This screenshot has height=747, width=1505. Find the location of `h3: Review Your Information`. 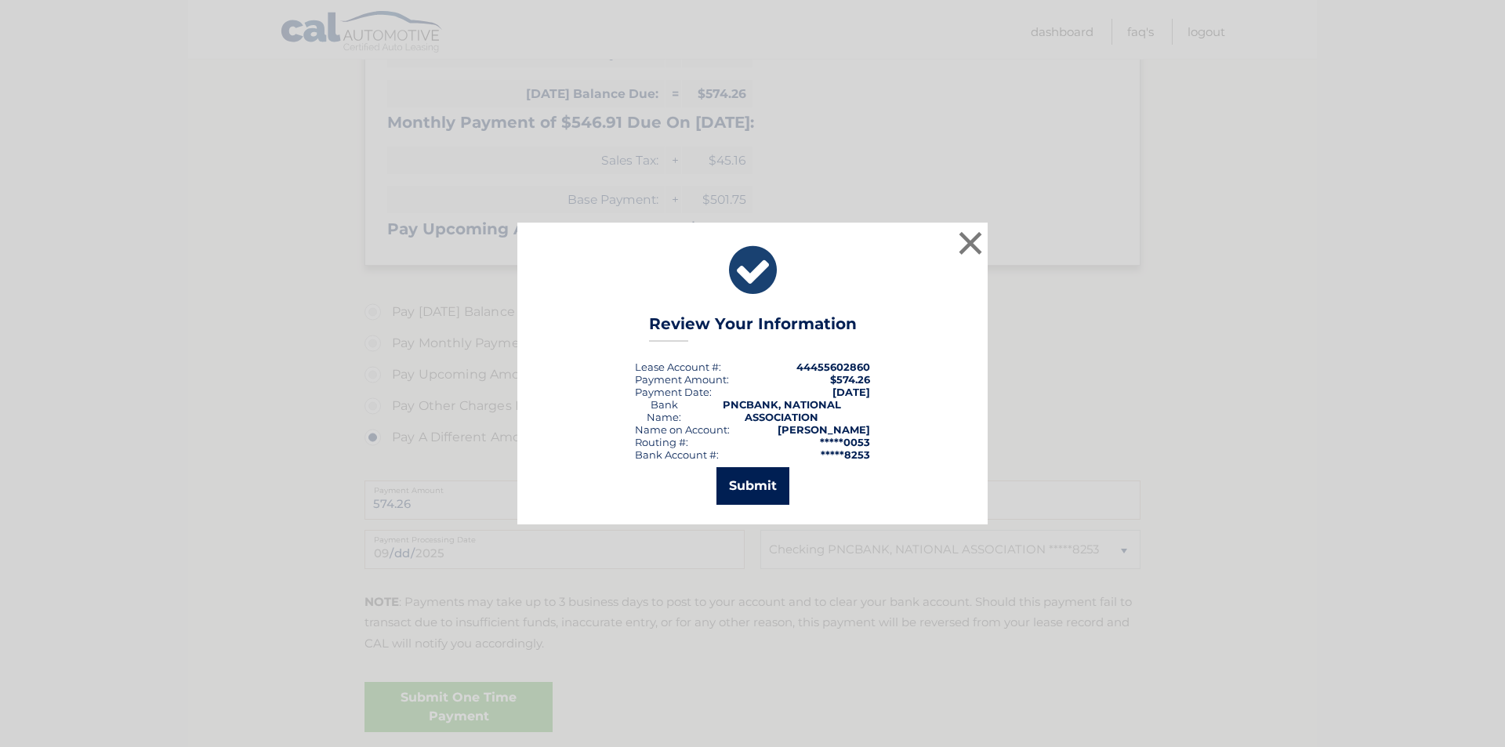

h3: Review Your Information is located at coordinates (752, 328).